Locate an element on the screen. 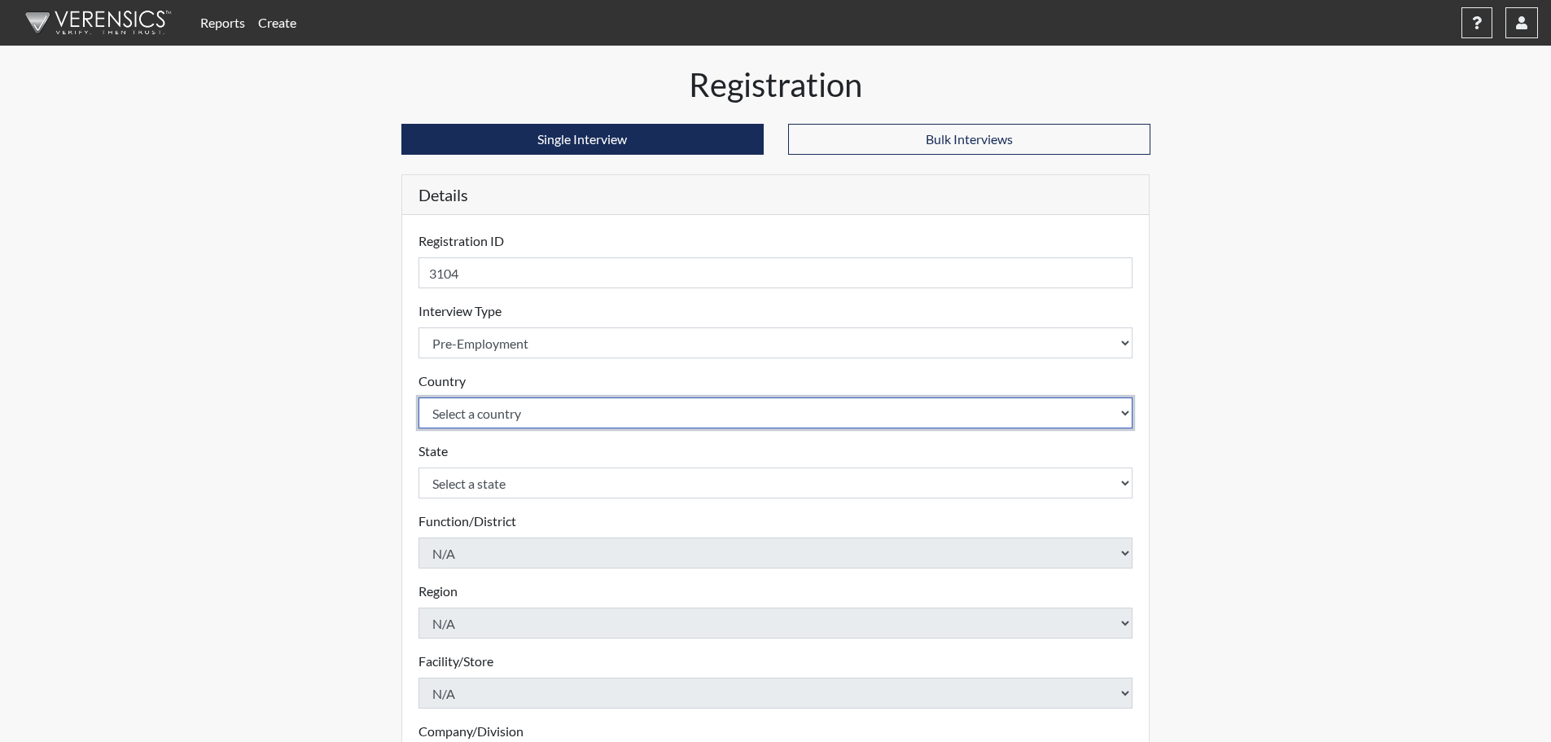 The height and width of the screenshot is (742, 1551). input: Insert a Registration ID, which needs to be a unique alphanumeric value for each interviewee is located at coordinates (776, 273).